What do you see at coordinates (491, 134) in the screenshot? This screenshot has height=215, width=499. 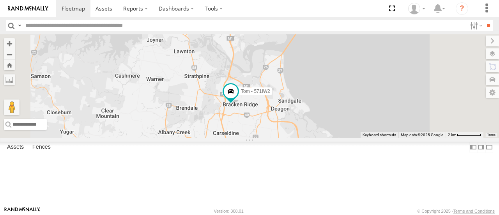 I see `a: Terms (opens in new tab)` at bounding box center [491, 134].